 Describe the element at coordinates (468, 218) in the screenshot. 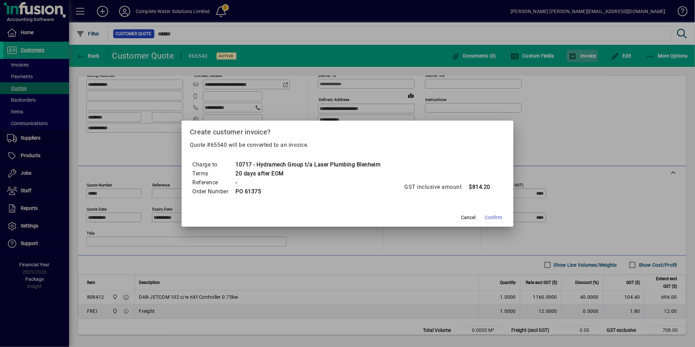

I see `button: Cancel` at that location.